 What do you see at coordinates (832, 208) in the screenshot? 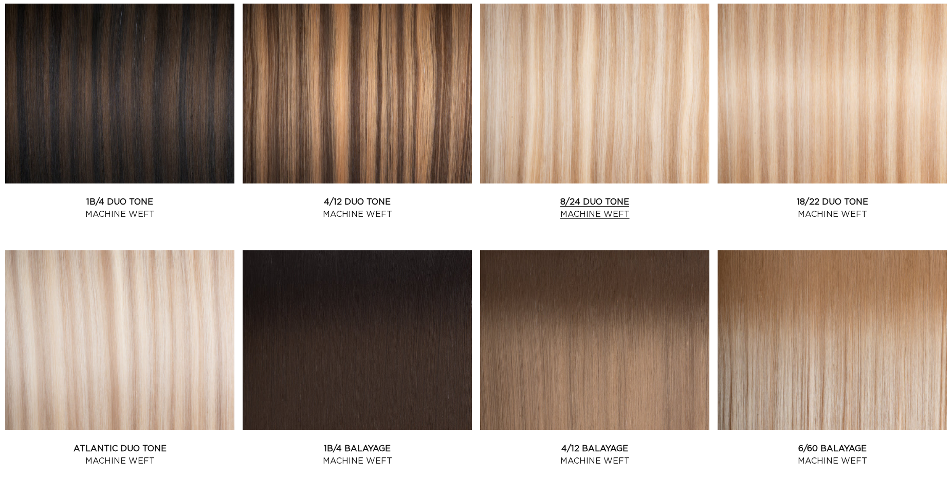
I see `a: 18/22 Duo Tone Machine Weft` at bounding box center [832, 208].